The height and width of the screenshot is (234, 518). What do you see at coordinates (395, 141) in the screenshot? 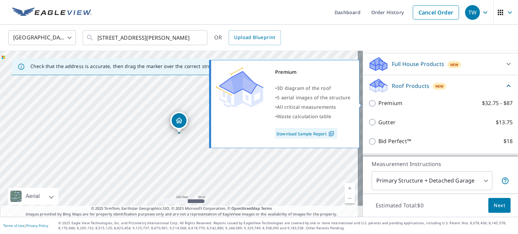
I see `p: Bid Perfect™` at bounding box center [395, 141].